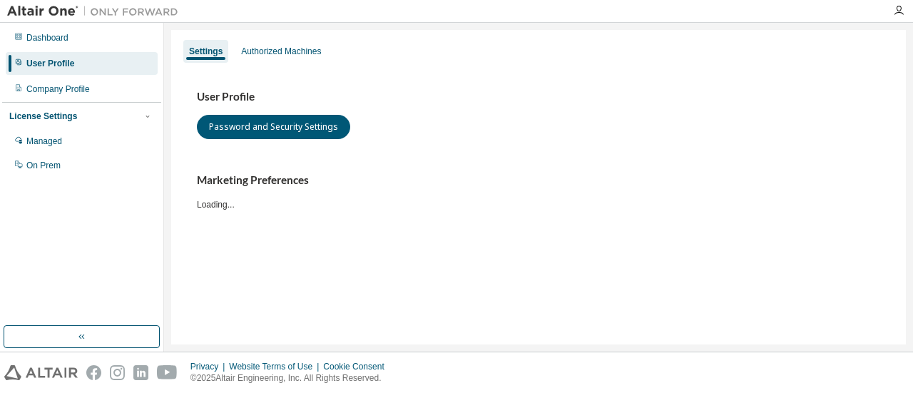 The width and height of the screenshot is (913, 393). Describe the element at coordinates (44, 141) in the screenshot. I see `div: Managed` at that location.